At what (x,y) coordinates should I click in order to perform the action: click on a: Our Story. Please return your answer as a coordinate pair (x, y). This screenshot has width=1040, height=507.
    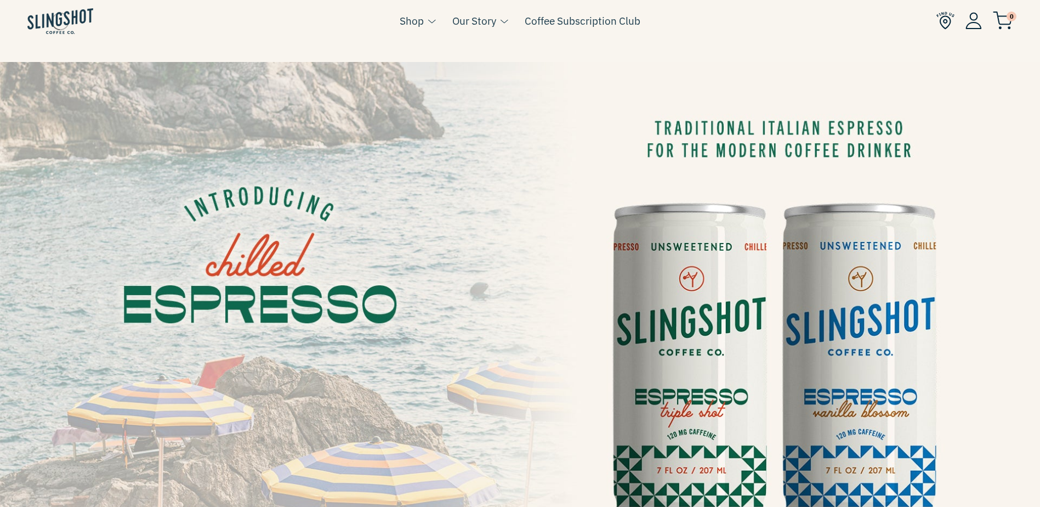
    Looking at the image, I should click on (474, 21).